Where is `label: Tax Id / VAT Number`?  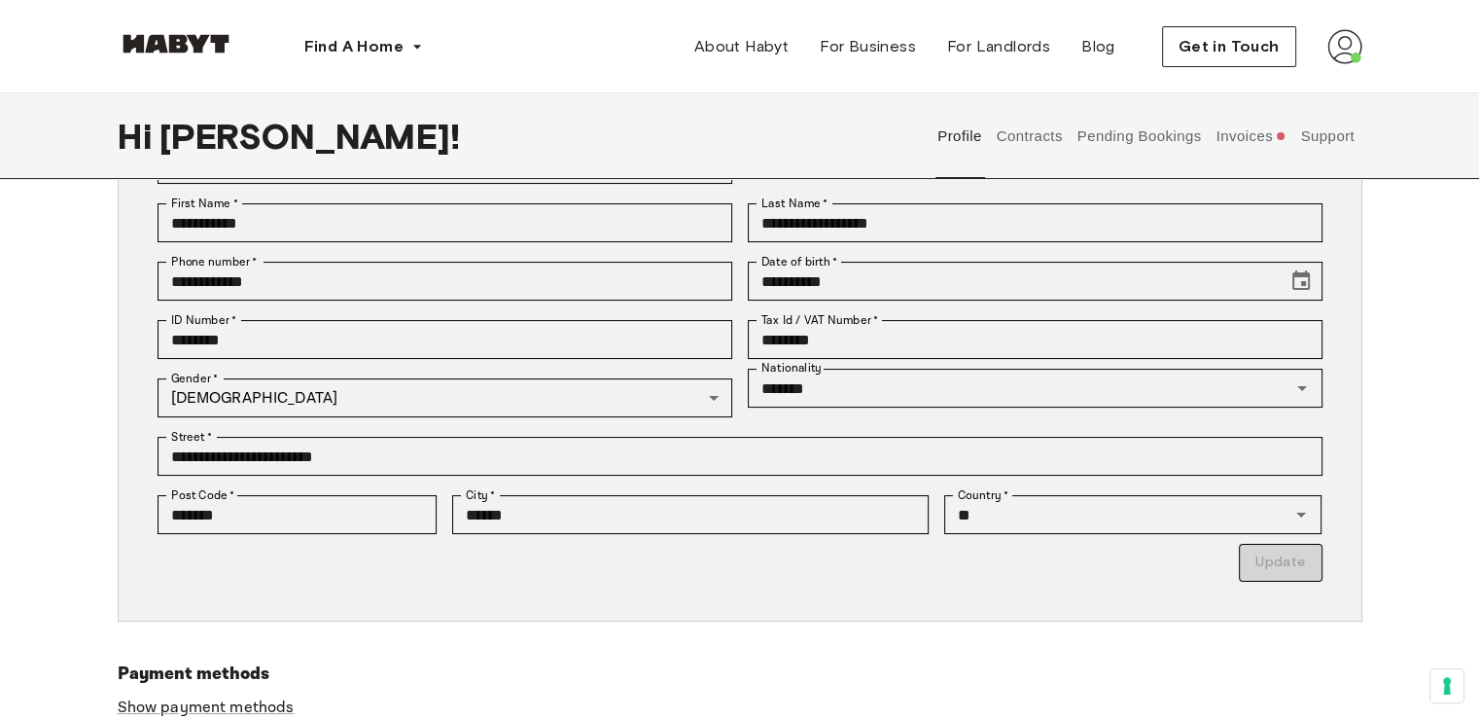 label: Tax Id / VAT Number is located at coordinates (820, 320).